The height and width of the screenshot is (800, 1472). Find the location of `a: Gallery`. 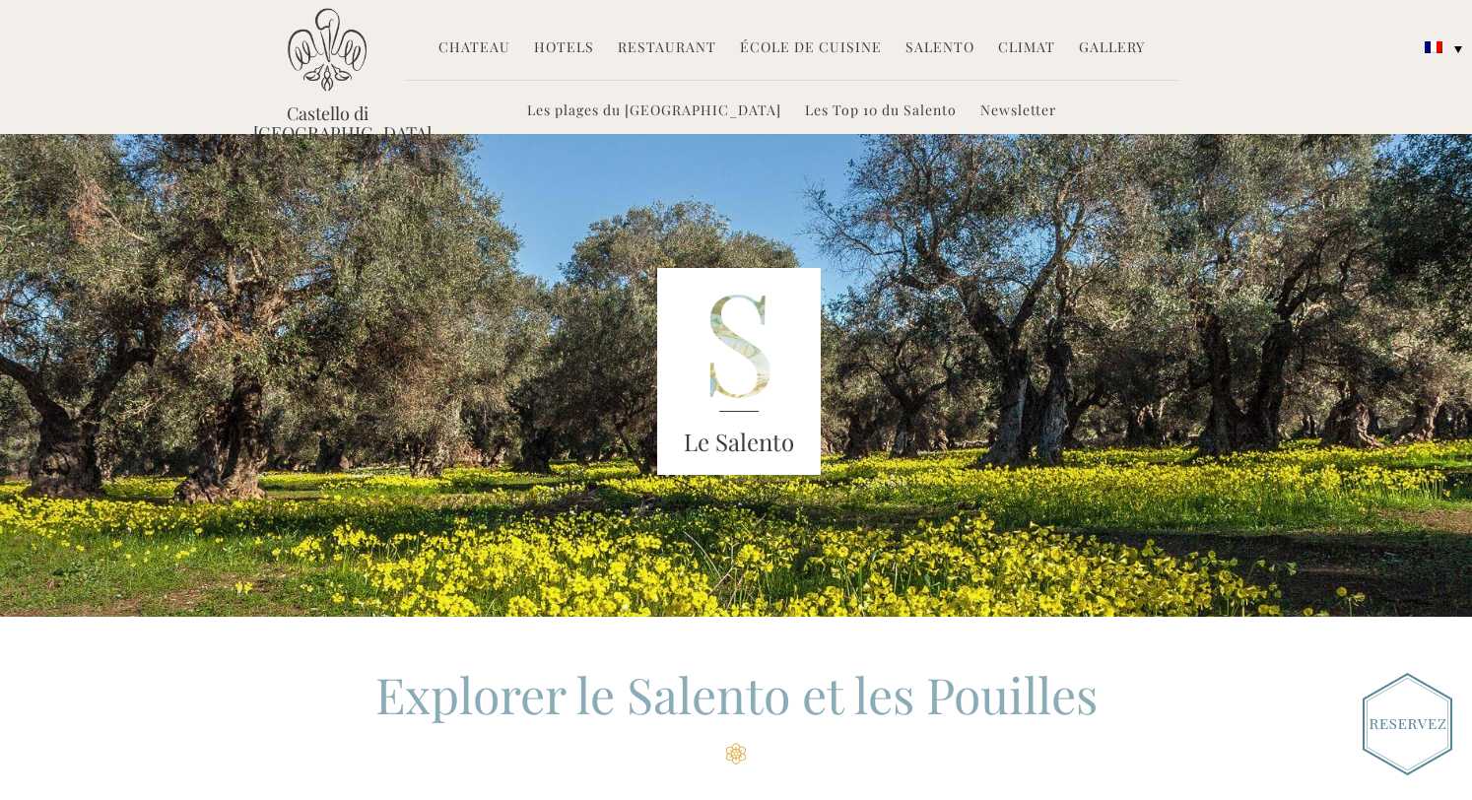

a: Gallery is located at coordinates (1111, 48).